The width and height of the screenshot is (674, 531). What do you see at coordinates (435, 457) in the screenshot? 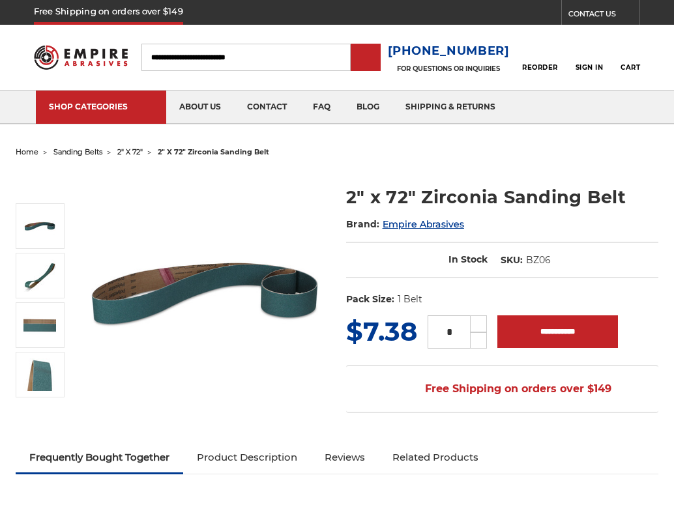
I see `a: Related Products` at bounding box center [435, 457].